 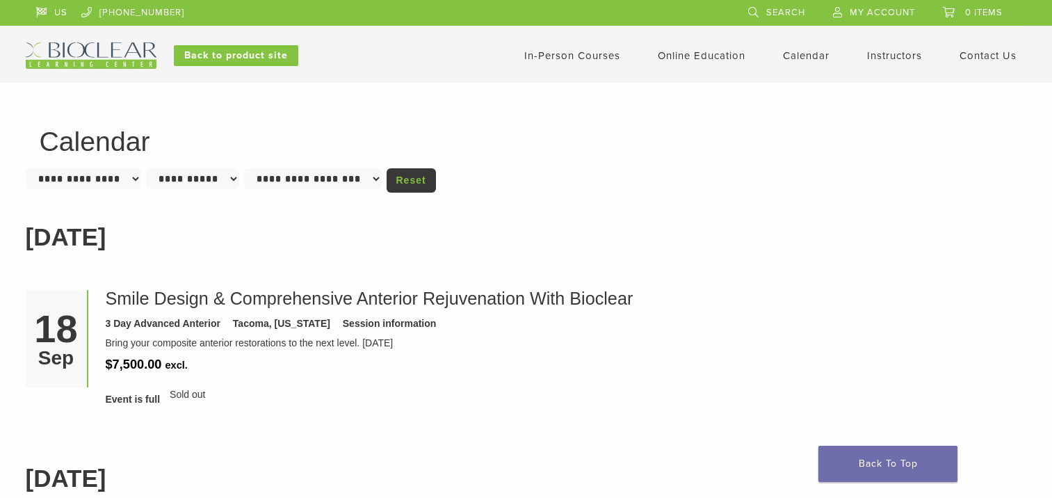 What do you see at coordinates (176, 365) in the screenshot?
I see `span: excl.` at bounding box center [176, 365].